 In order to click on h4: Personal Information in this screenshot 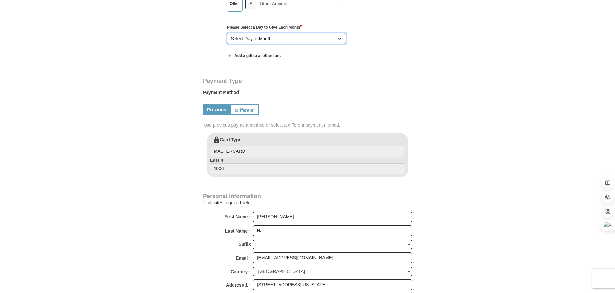, I will do `click(307, 196)`.